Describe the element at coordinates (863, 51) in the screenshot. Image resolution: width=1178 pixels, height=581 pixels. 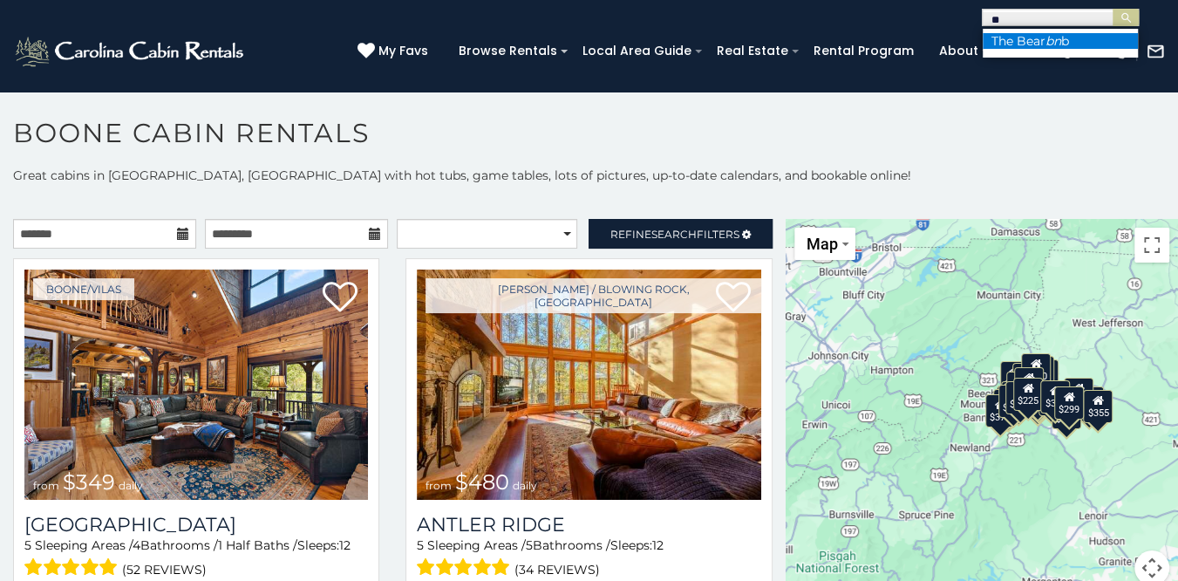
I see `a: Rental Program` at that location.